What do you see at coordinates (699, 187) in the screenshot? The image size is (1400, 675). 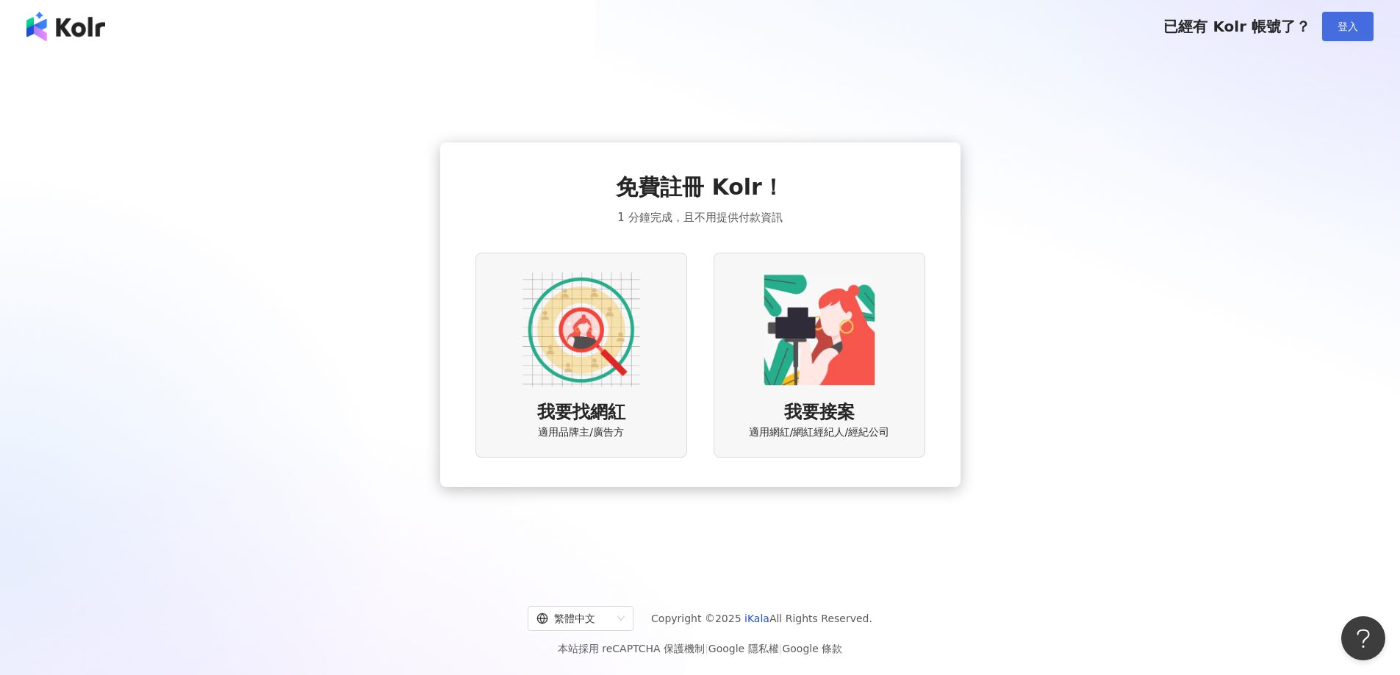 I see `span: 免費註冊 Kolr！` at bounding box center [699, 187].